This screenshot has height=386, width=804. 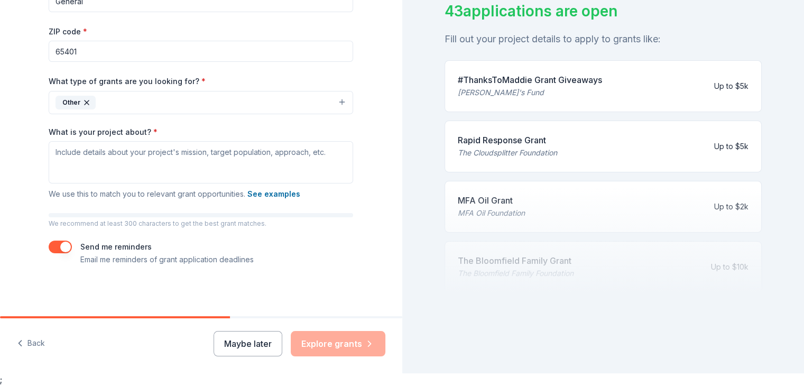 I want to click on p: We recommend at least 300 characters to get the best grant matches., so click(x=201, y=224).